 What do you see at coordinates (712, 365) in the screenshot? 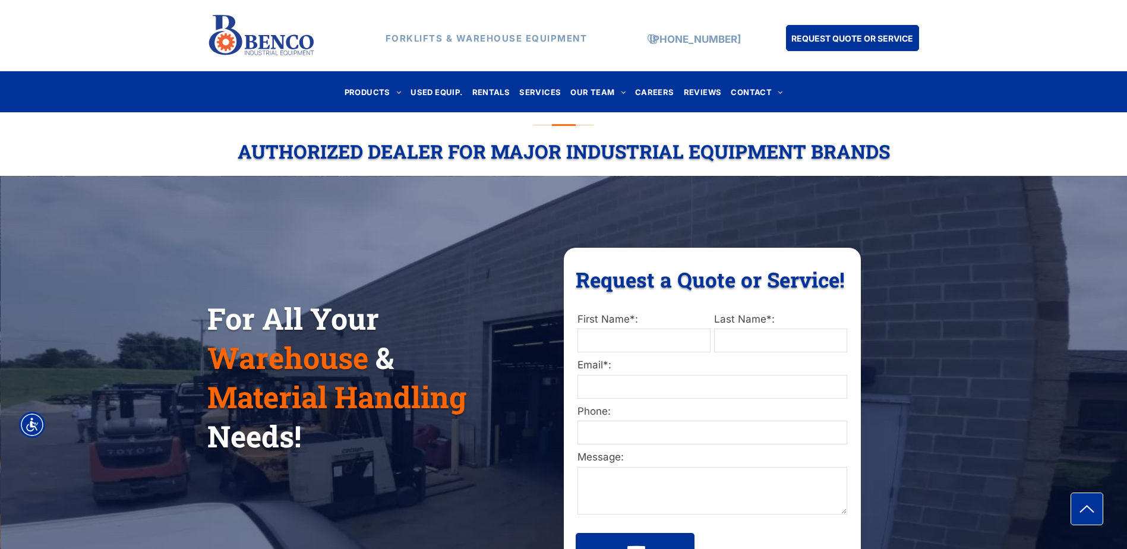
I see `label: Email*:` at bounding box center [712, 365].